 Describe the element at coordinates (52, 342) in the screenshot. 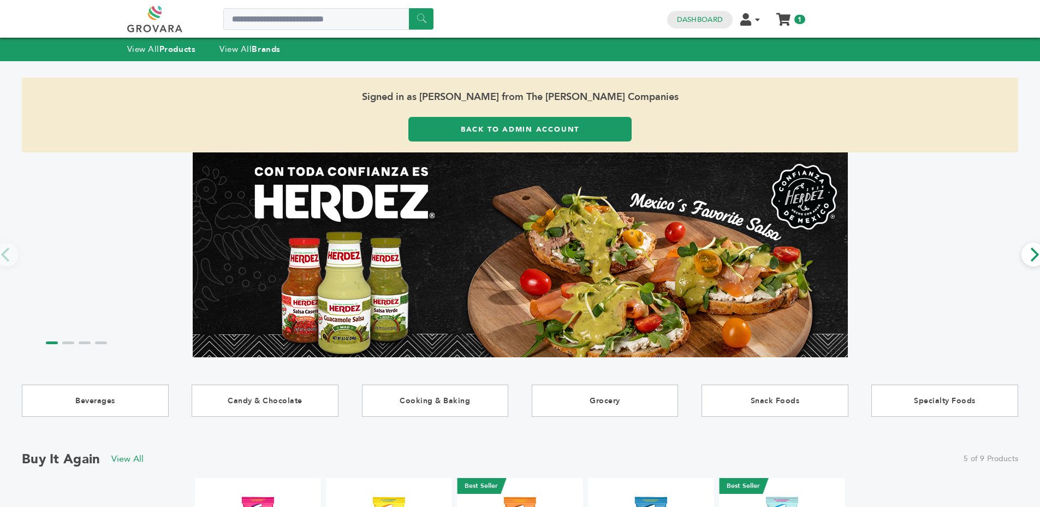

I see `li: Page dot 1` at that location.